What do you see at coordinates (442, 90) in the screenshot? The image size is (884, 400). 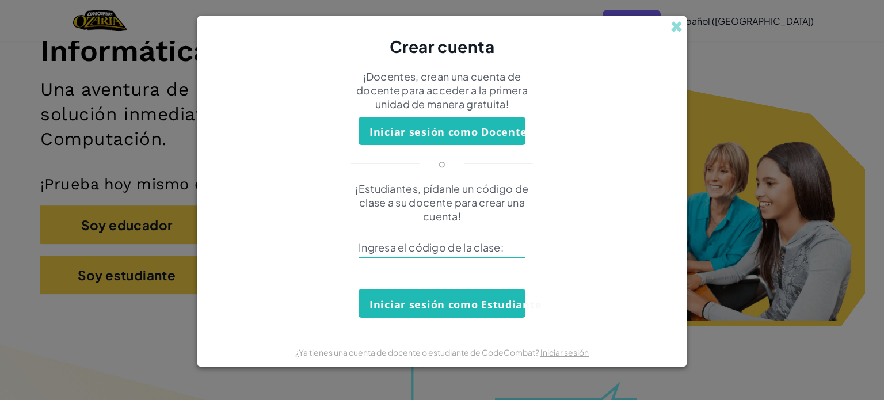 I see `font: ¡Docentes, crean una cuenta de docente para acceder a la primera unidad de manera gratuita!` at bounding box center [442, 90].